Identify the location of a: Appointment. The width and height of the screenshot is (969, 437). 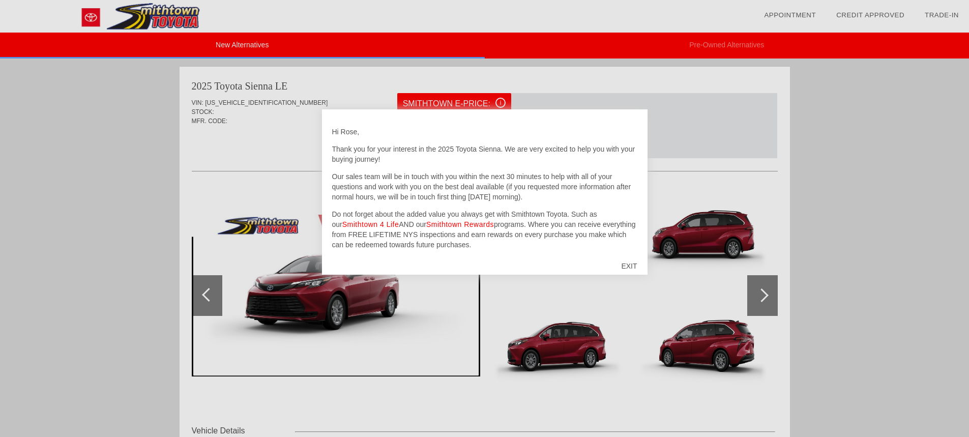
(790, 15).